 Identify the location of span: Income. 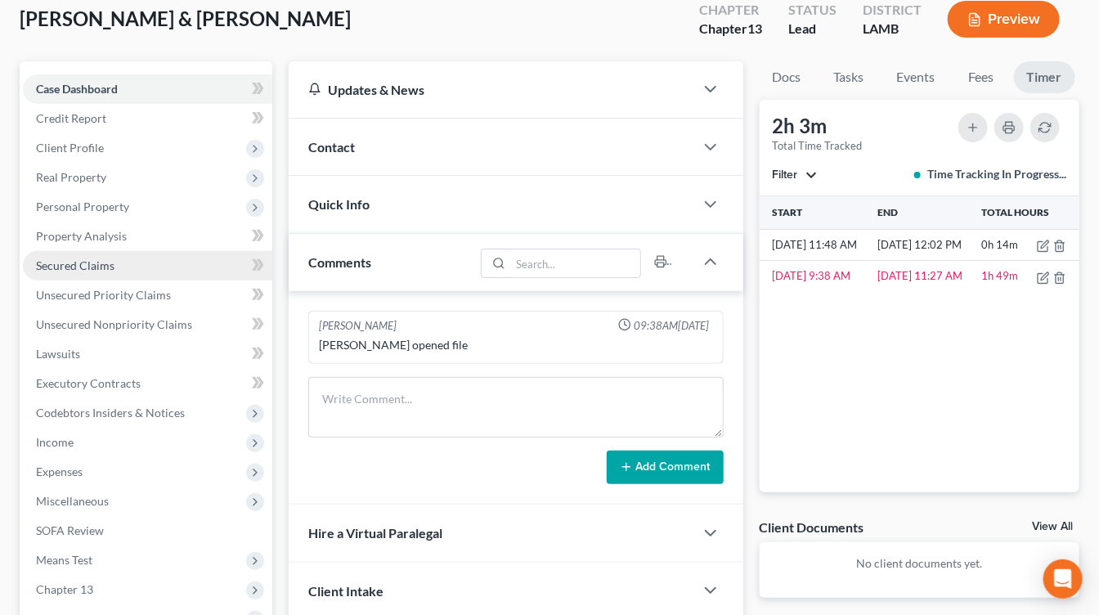
(55, 441).